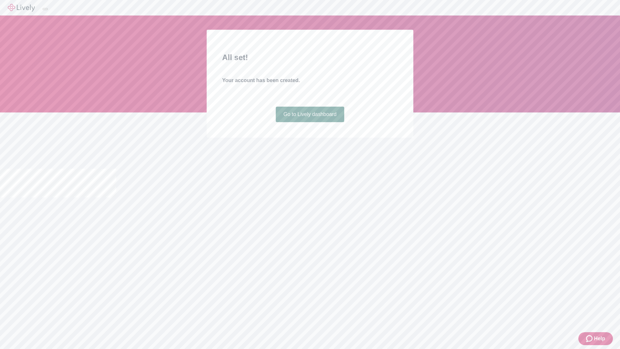 The width and height of the screenshot is (620, 349). Describe the element at coordinates (21, 8) in the screenshot. I see `img: Lively` at that location.